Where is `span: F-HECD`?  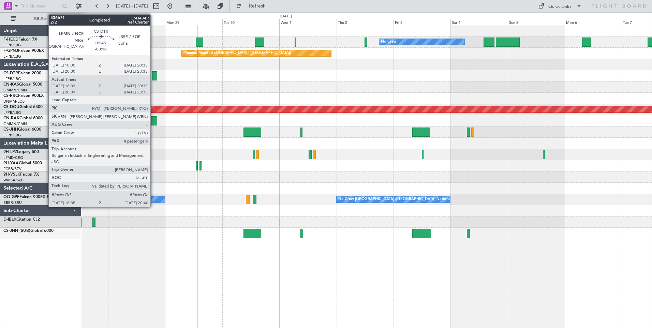 span: F-HECD is located at coordinates (11, 40).